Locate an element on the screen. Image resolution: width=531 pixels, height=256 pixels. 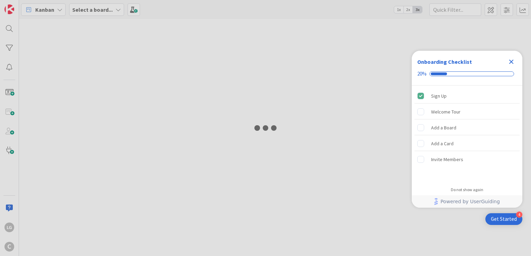
div: Open Get Started checklist, remaining modules: 4 is located at coordinates (503, 219).